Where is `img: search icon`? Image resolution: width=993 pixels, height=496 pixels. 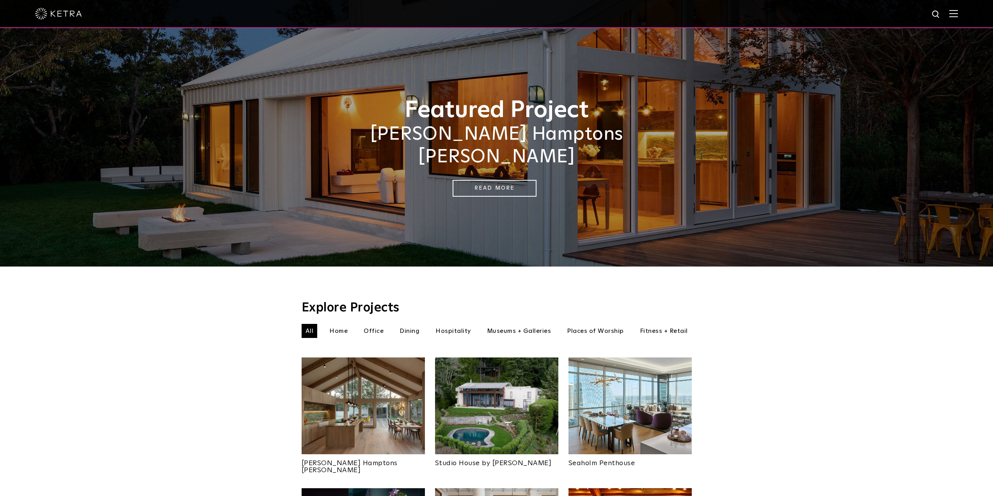 img: search icon is located at coordinates (936, 14).